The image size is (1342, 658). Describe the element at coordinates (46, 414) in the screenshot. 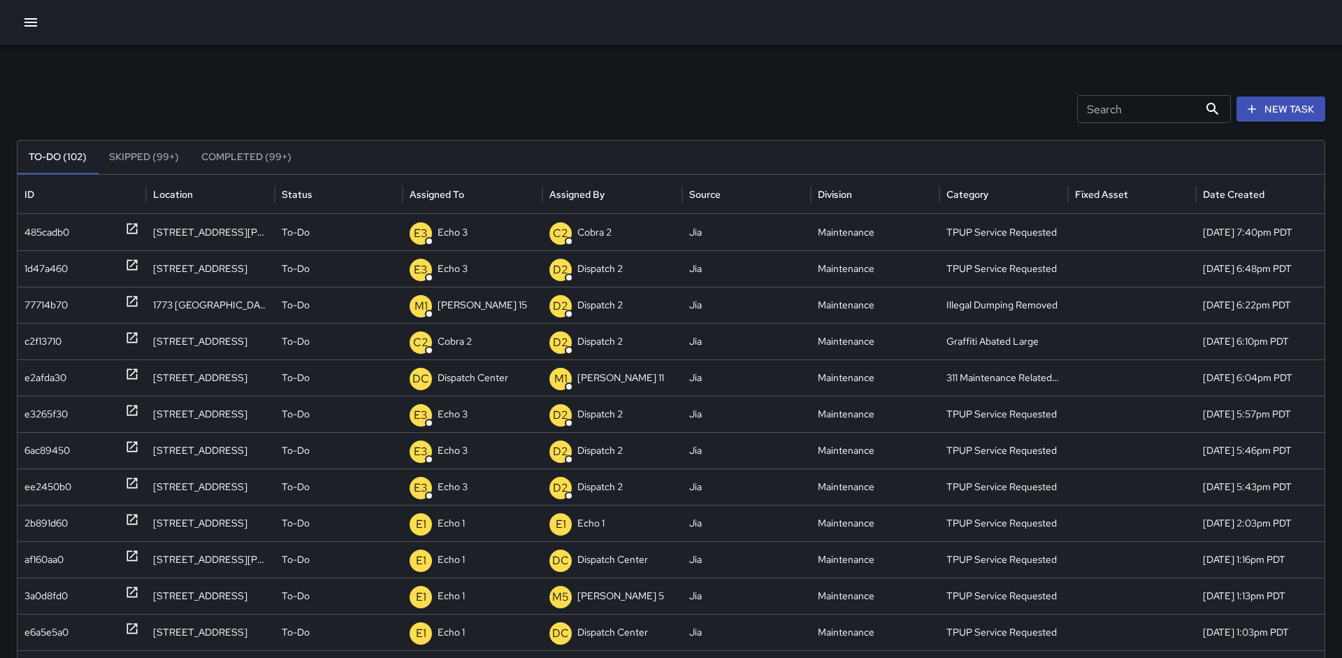

I see `div: e3265f30` at that location.